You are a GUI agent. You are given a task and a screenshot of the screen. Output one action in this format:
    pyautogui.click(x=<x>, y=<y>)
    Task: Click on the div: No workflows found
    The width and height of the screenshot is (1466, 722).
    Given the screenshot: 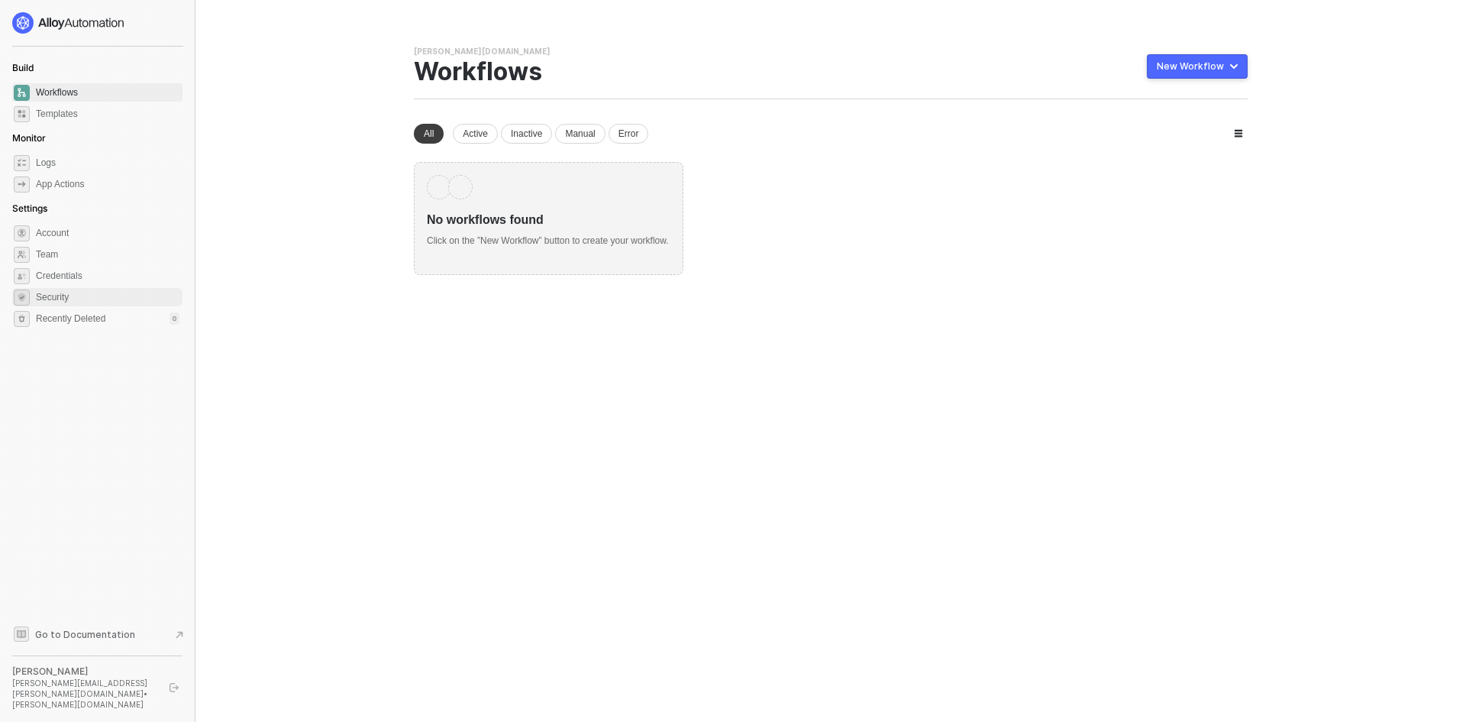 What is the action you would take?
    pyautogui.click(x=548, y=214)
    